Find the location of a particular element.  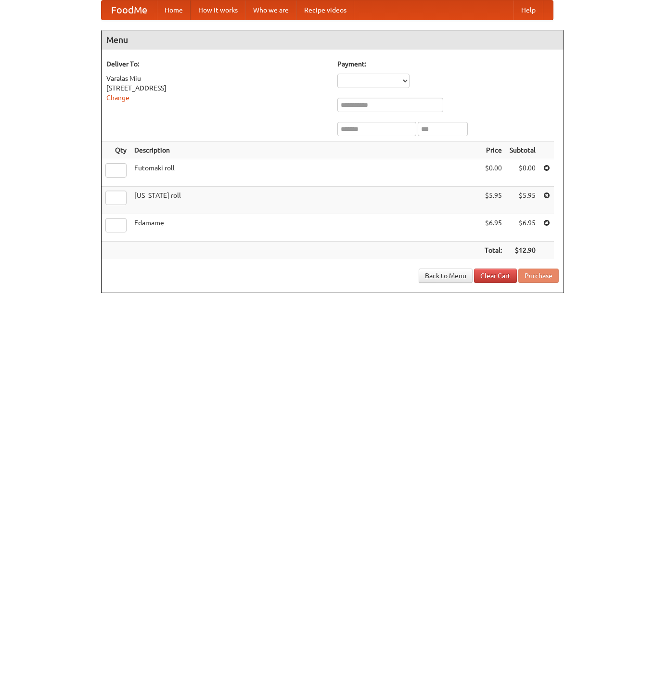

a: FoodMe is located at coordinates (129, 10).